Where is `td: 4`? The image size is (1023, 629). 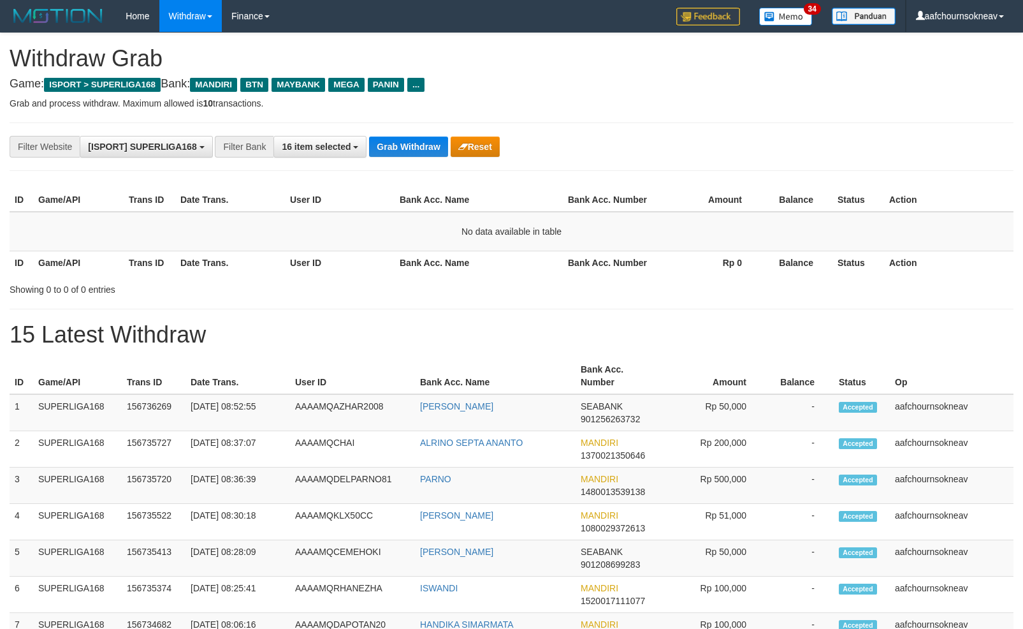 td: 4 is located at coordinates (21, 521).